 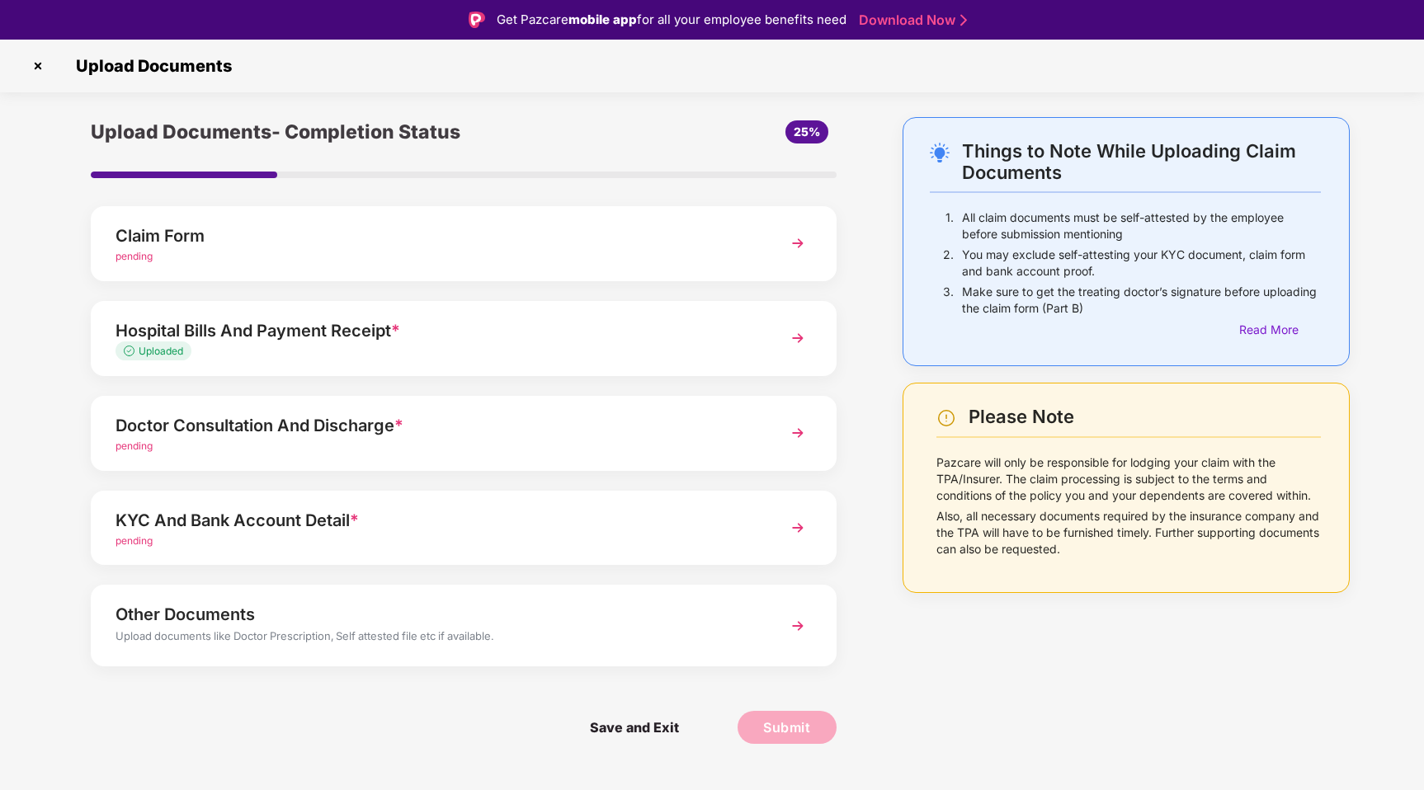 I want to click on div: Upload documents like Doctor Prescription, Self attested file etc if available., so click(x=434, y=638).